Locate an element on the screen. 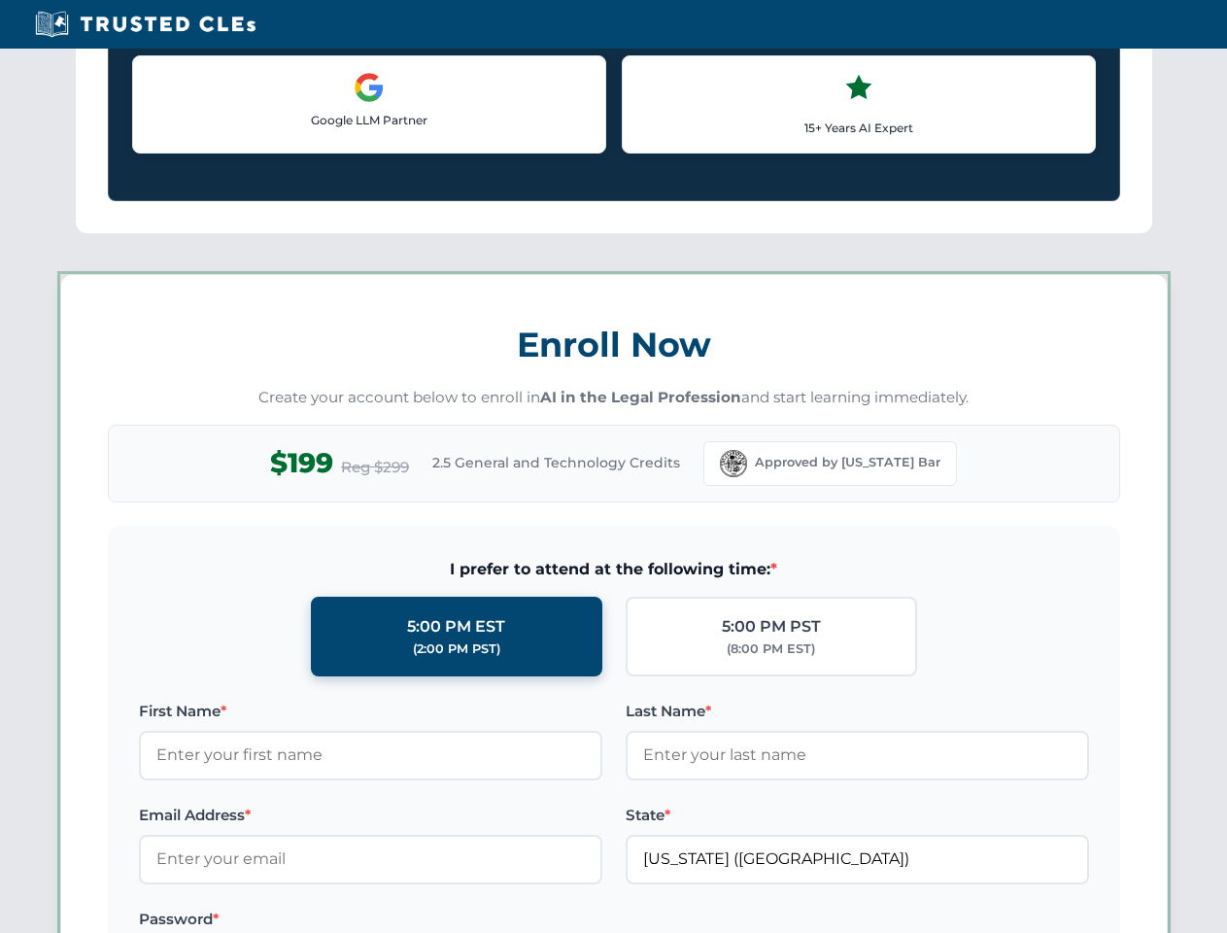  span: $199 is located at coordinates (301, 462).